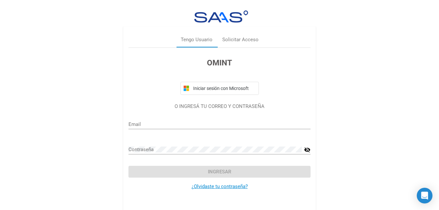 The width and height of the screenshot is (439, 210). I want to click on a: ¿Olvidaste tu contraseña?, so click(220, 187).